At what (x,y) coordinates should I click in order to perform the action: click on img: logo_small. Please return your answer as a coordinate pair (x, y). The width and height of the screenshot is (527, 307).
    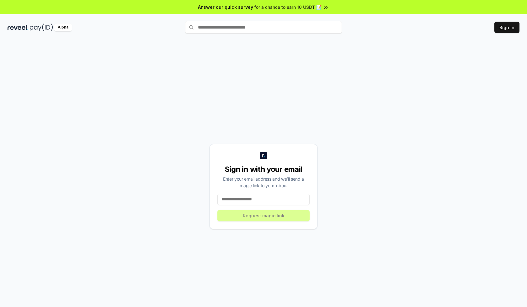
    Looking at the image, I should click on (264, 156).